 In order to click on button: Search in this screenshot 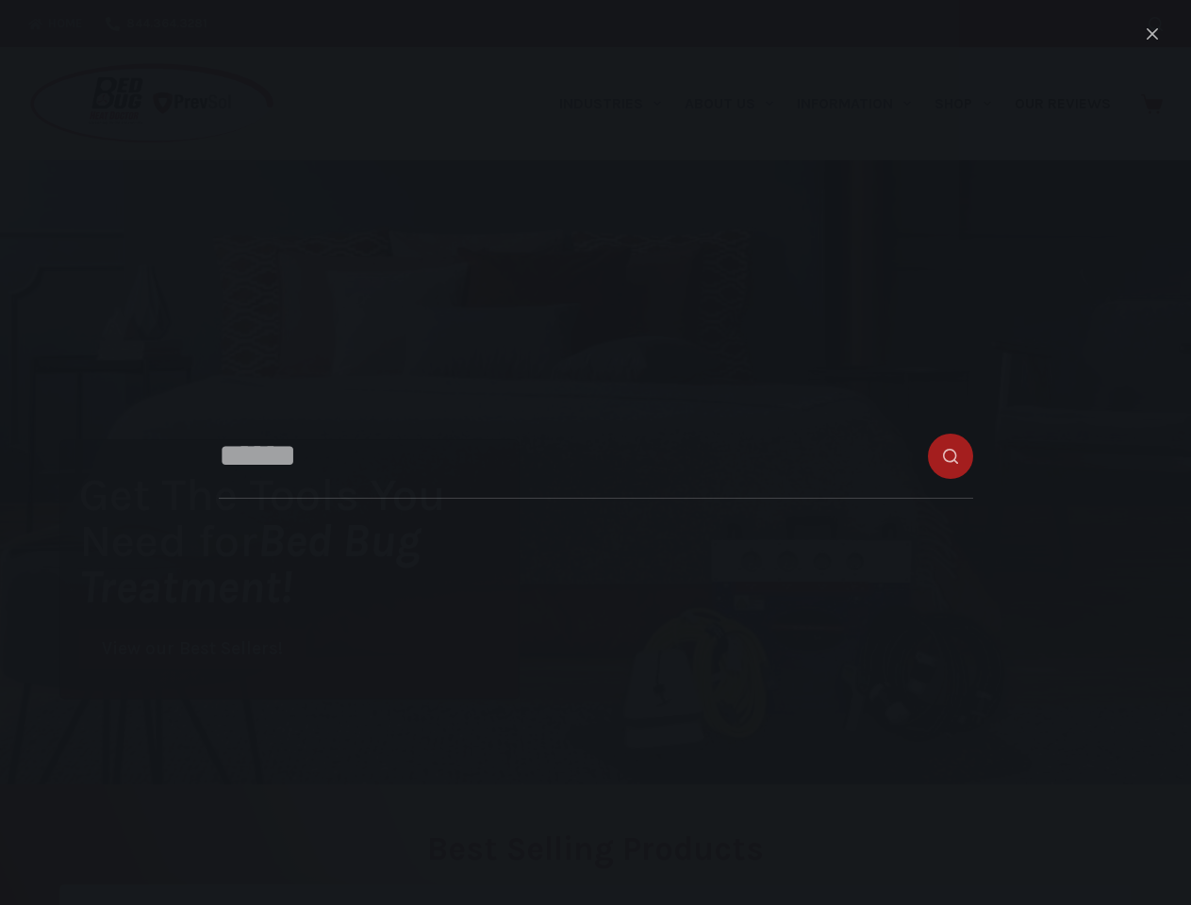, I will do `click(1155, 24)`.